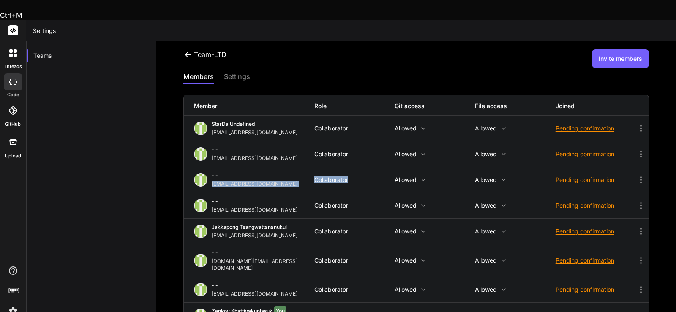  I want to click on div: Git access, so click(435, 106).